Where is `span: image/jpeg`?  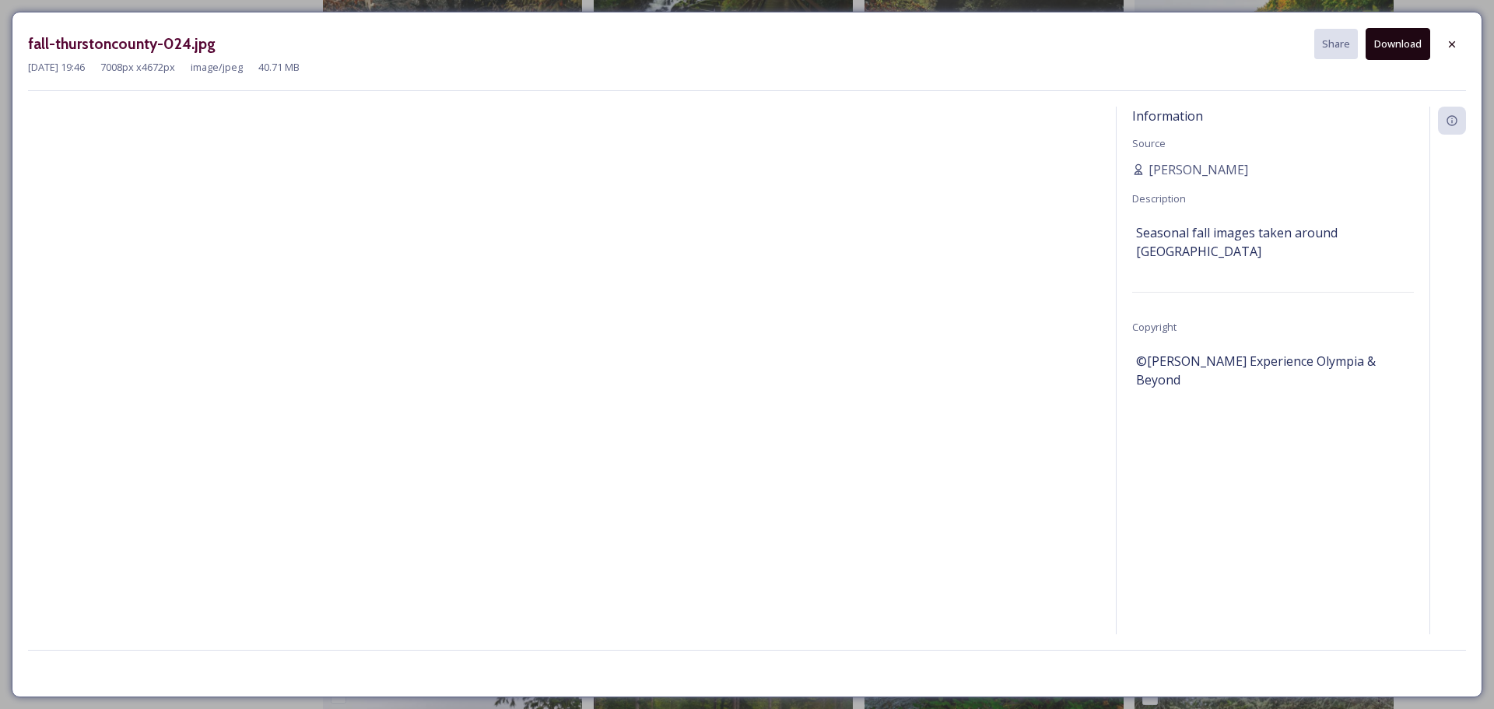
span: image/jpeg is located at coordinates (216, 67).